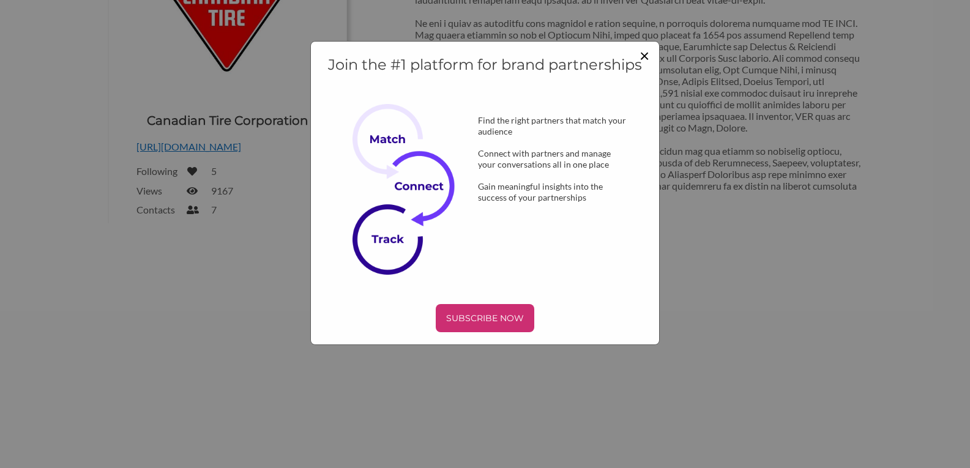  Describe the element at coordinates (644, 55) in the screenshot. I see `button: Close modal` at that location.